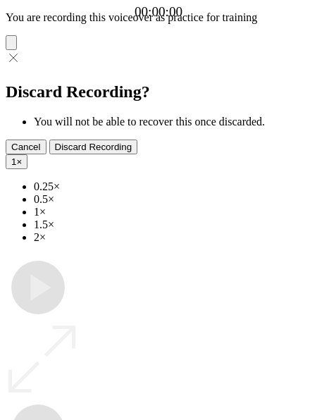  Describe the element at coordinates (173, 122) in the screenshot. I see `li: You will not be able to recover this once discarded.` at that location.